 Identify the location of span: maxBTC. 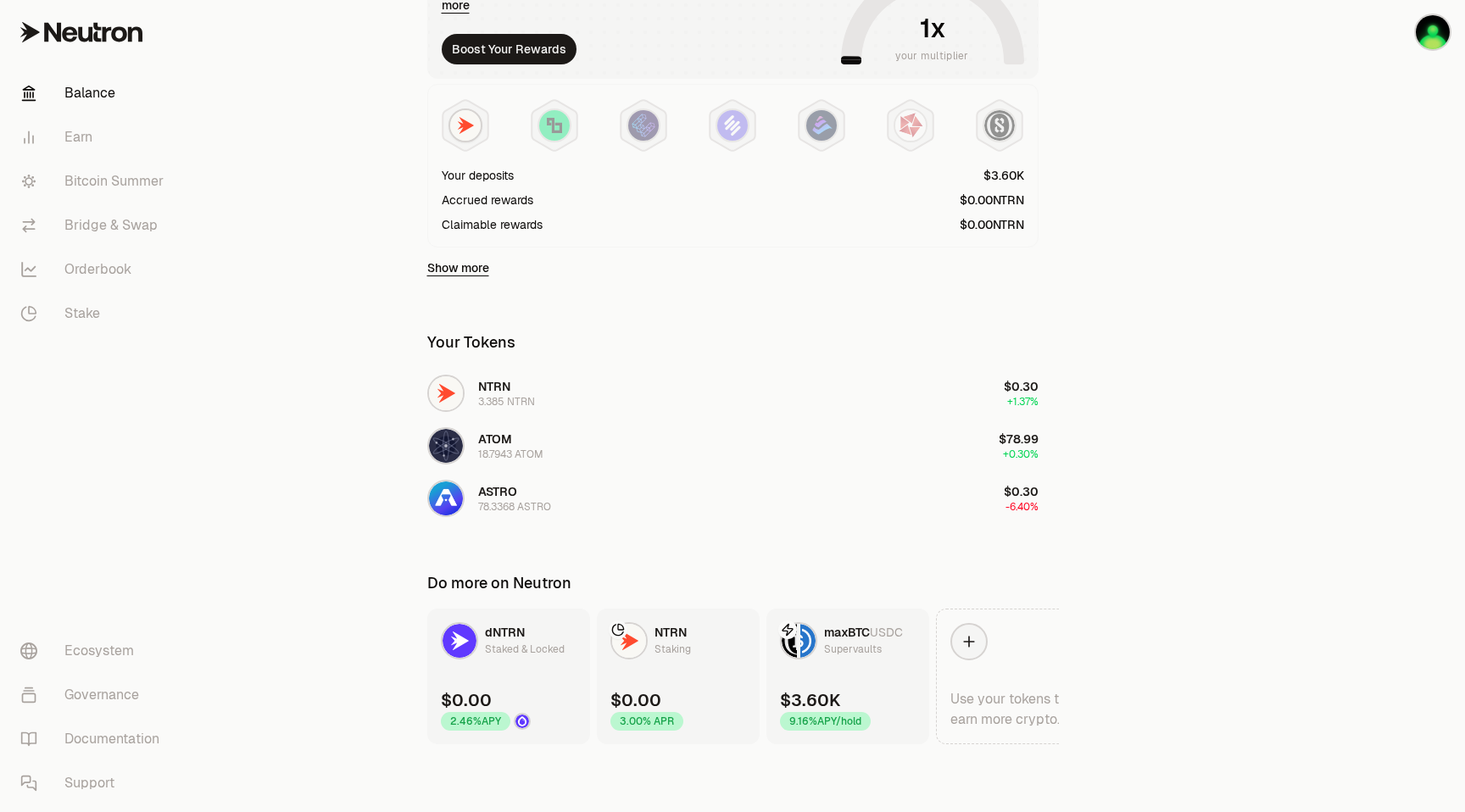
(847, 632).